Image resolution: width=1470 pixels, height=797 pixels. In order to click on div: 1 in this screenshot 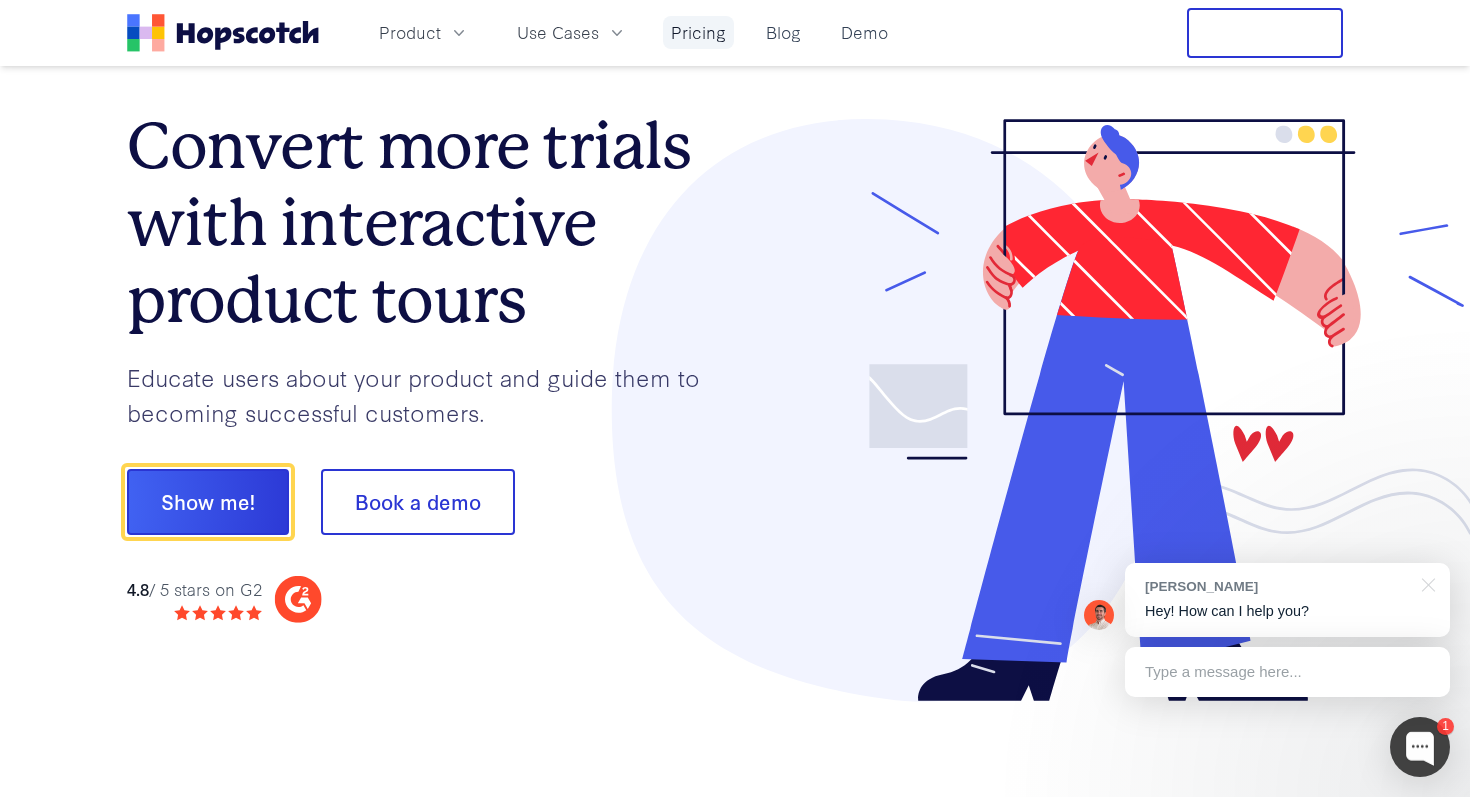, I will do `click(1445, 726)`.